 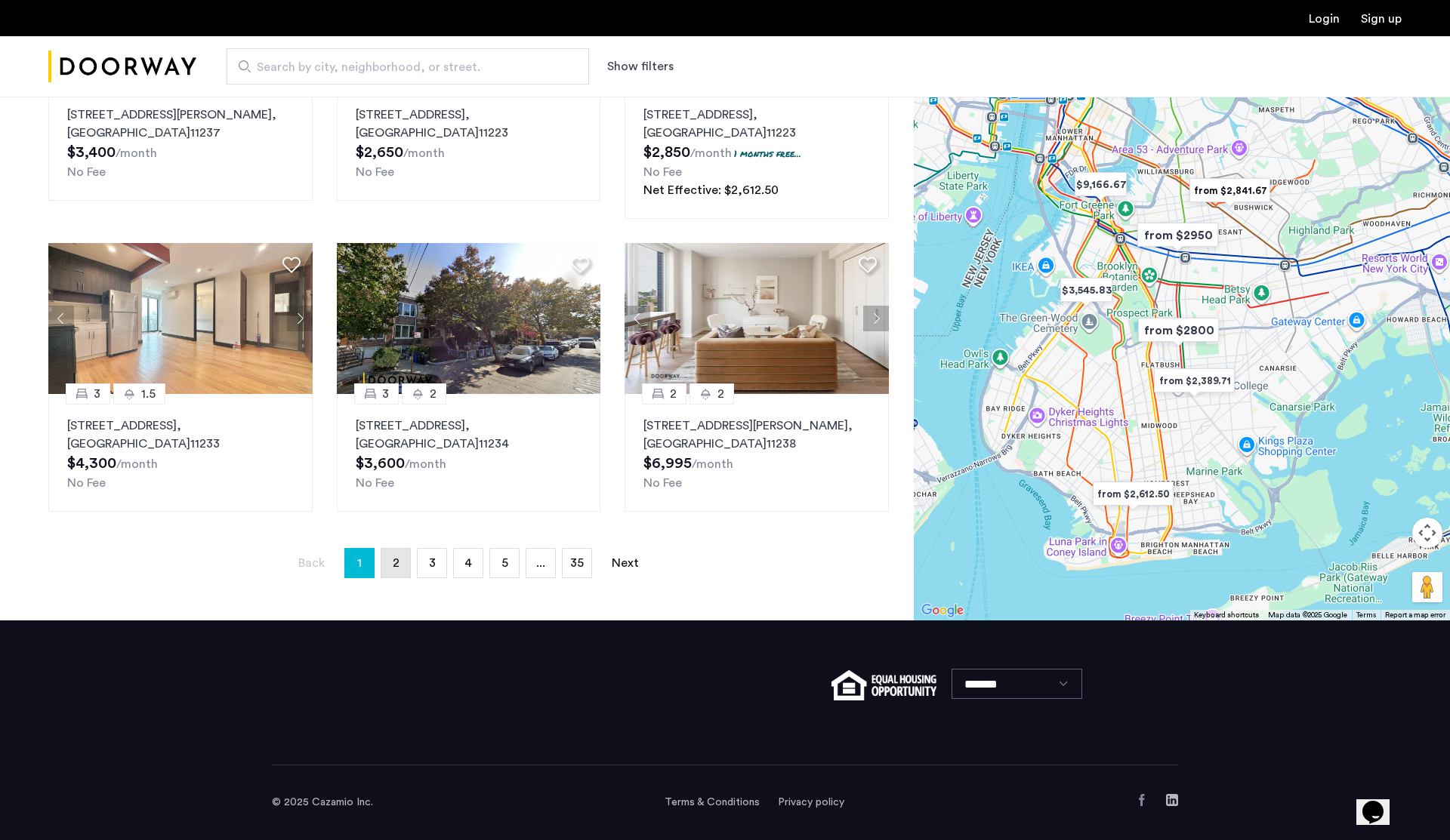 I want to click on img: 2016_638666715890019956.jpeg, so click(x=756, y=319).